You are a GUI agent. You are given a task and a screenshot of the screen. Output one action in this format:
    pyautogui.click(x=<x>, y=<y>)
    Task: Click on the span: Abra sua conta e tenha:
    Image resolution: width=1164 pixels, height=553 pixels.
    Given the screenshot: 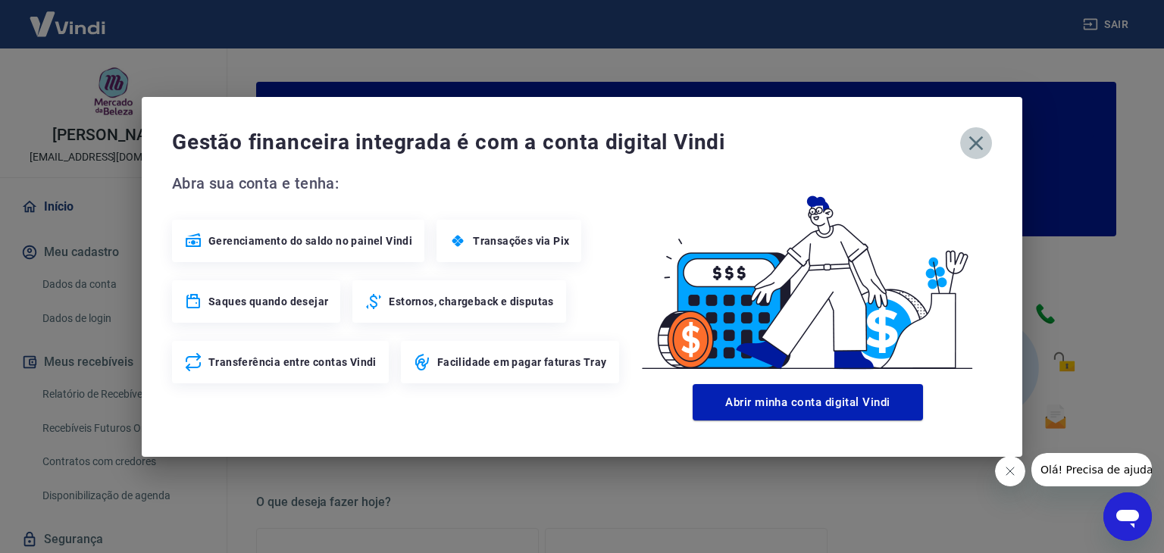 What is the action you would take?
    pyautogui.click(x=398, y=183)
    